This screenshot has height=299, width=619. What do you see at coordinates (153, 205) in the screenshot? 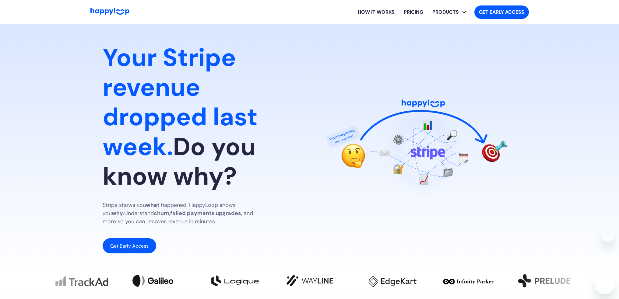
I see `strong: what` at bounding box center [153, 205].